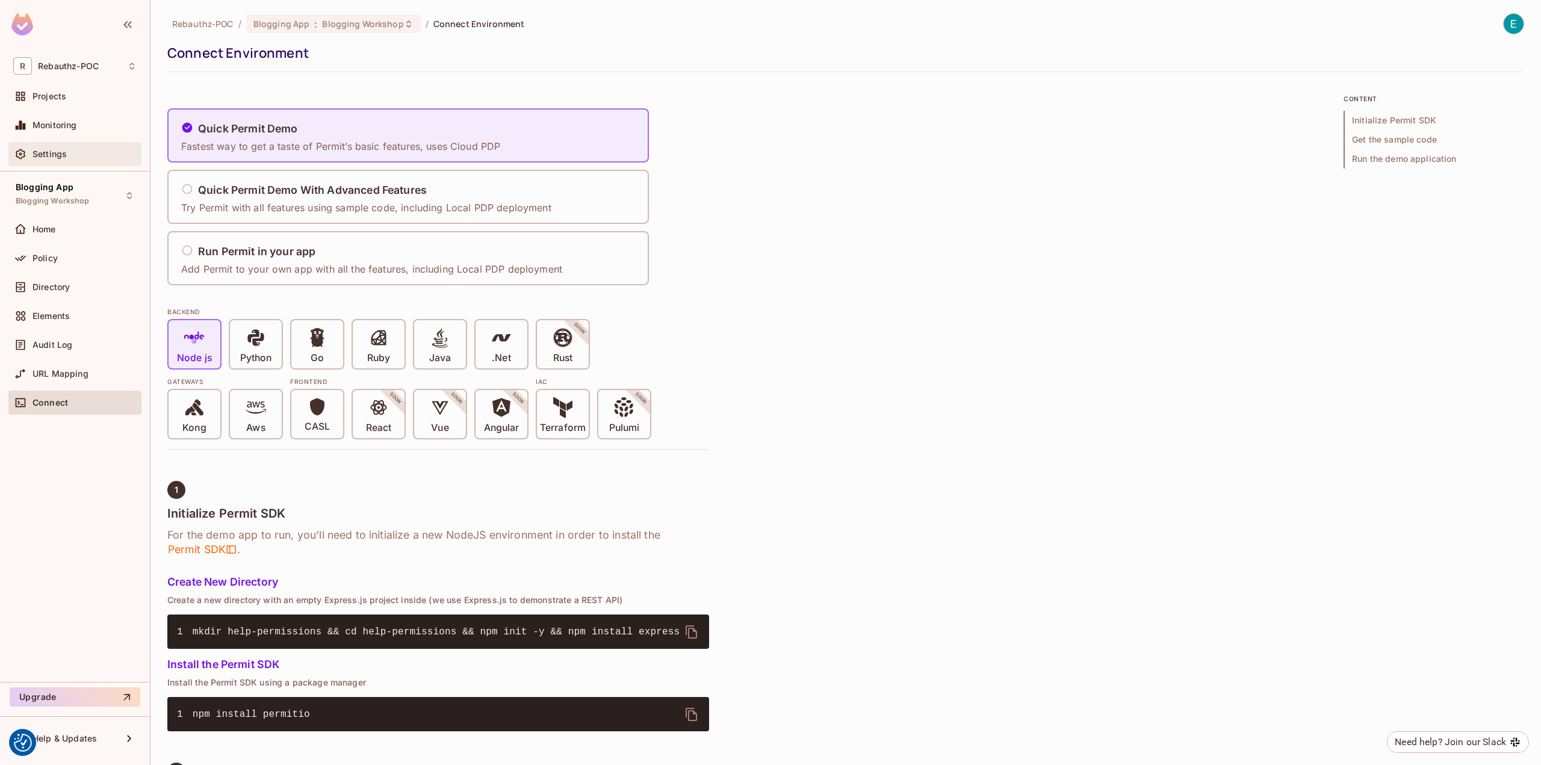  I want to click on span: Monitoring, so click(55, 125).